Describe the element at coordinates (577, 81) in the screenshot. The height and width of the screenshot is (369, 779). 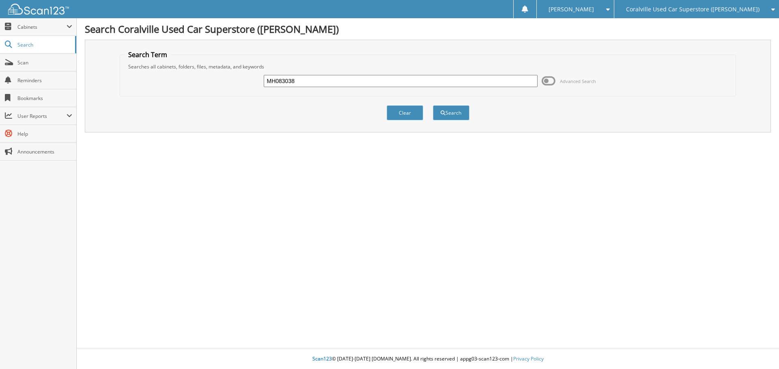
I see `span: Advanced Search` at that location.